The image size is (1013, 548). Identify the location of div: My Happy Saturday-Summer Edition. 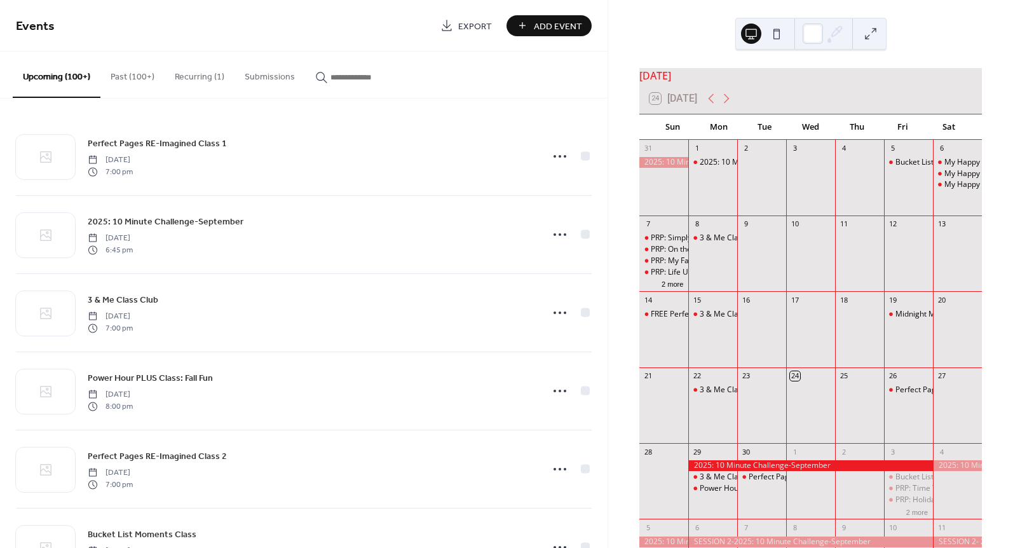
(957, 162).